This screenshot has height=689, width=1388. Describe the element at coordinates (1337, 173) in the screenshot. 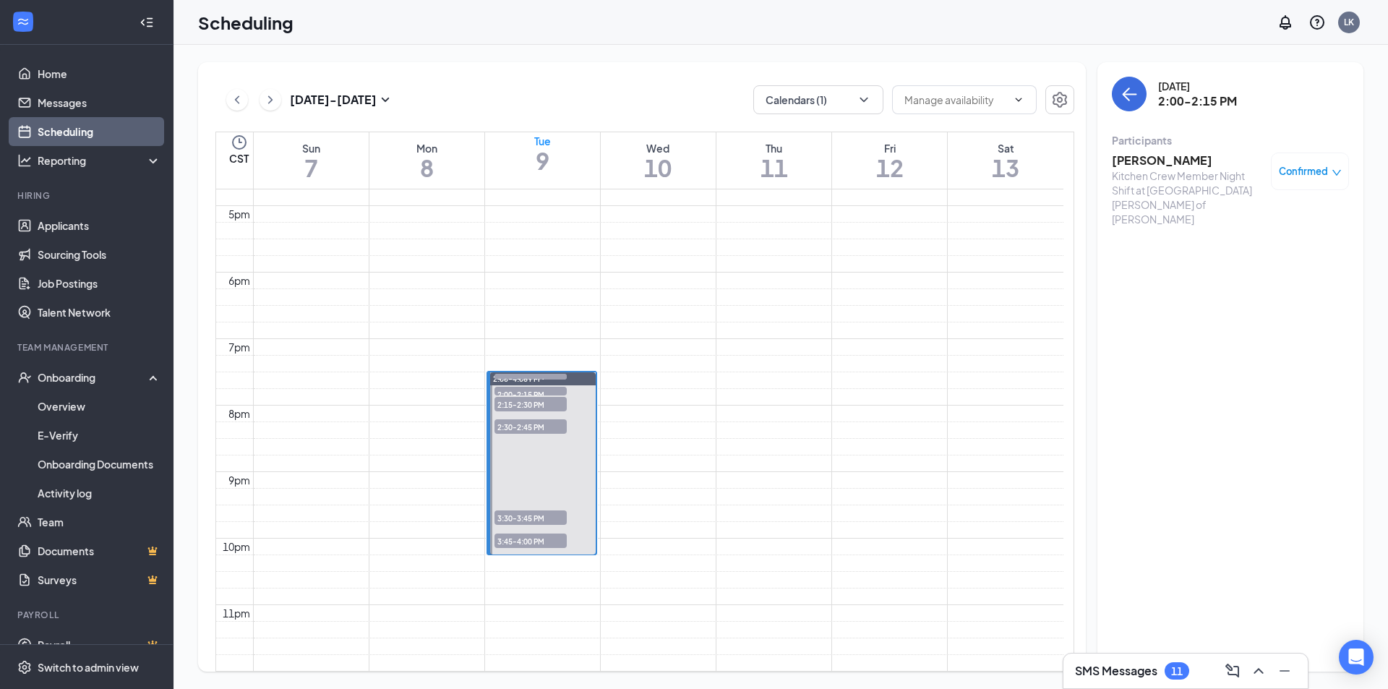

I see `span: down` at that location.